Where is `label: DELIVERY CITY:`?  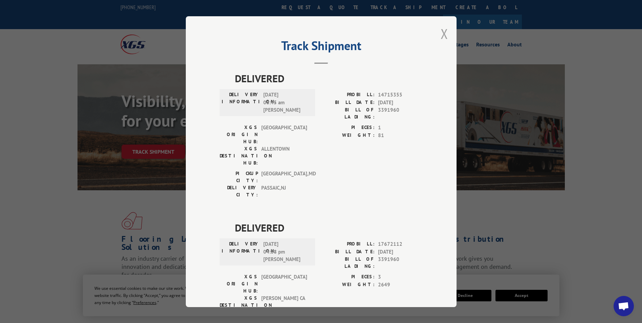
label: DELIVERY CITY: is located at coordinates (239, 191).